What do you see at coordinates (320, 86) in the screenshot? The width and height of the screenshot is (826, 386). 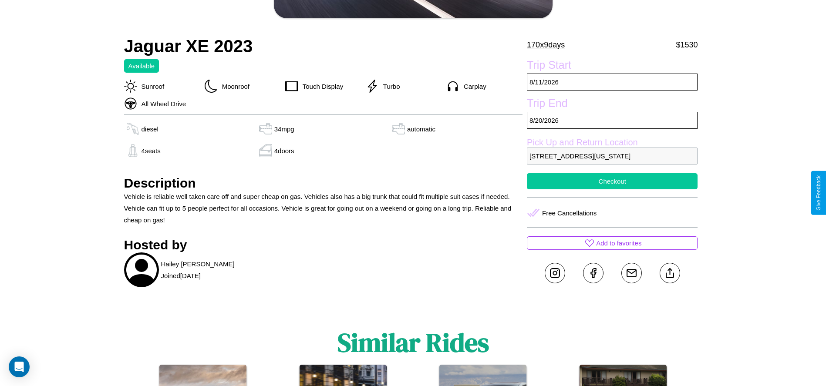 I see `p: Touch Display` at bounding box center [320, 86].